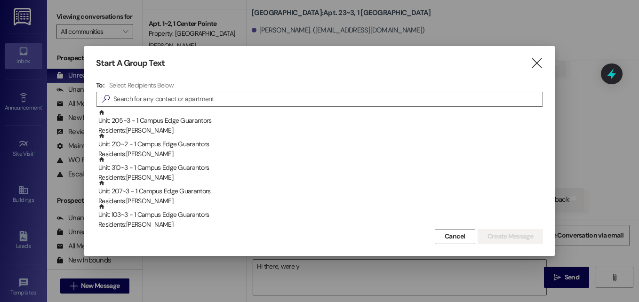  I want to click on div: Unit: 310~3 - 1 Campus Edge Guarantors, so click(320, 169).